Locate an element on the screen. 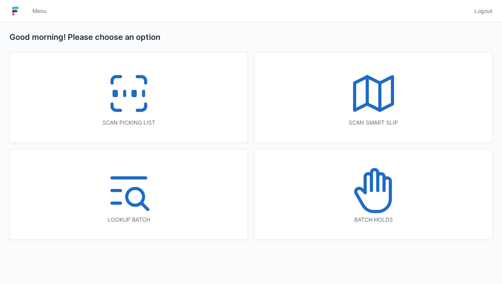 Image resolution: width=502 pixels, height=284 pixels. div: Scan smart slip is located at coordinates (373, 123).